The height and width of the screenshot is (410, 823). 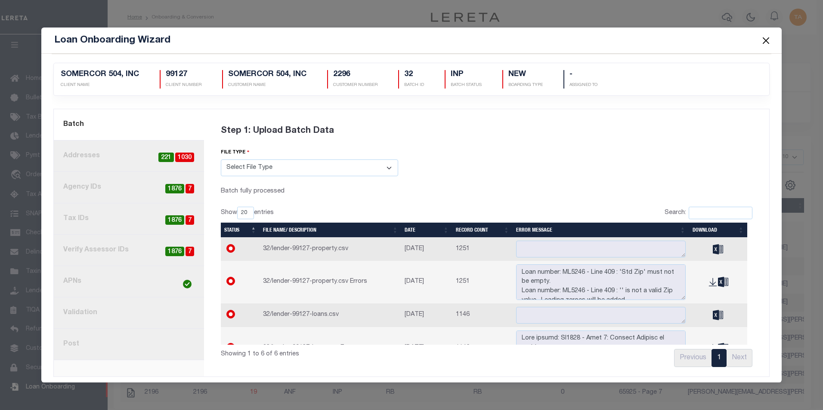 What do you see at coordinates (718, 230) in the screenshot?
I see `th: Download: activate to sort column ascending` at bounding box center [718, 230].